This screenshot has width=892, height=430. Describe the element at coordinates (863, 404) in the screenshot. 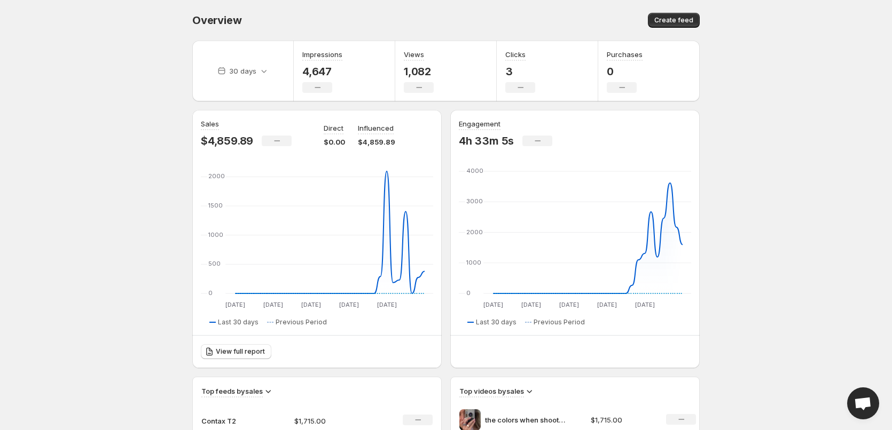

I see `a: Open chat` at that location.